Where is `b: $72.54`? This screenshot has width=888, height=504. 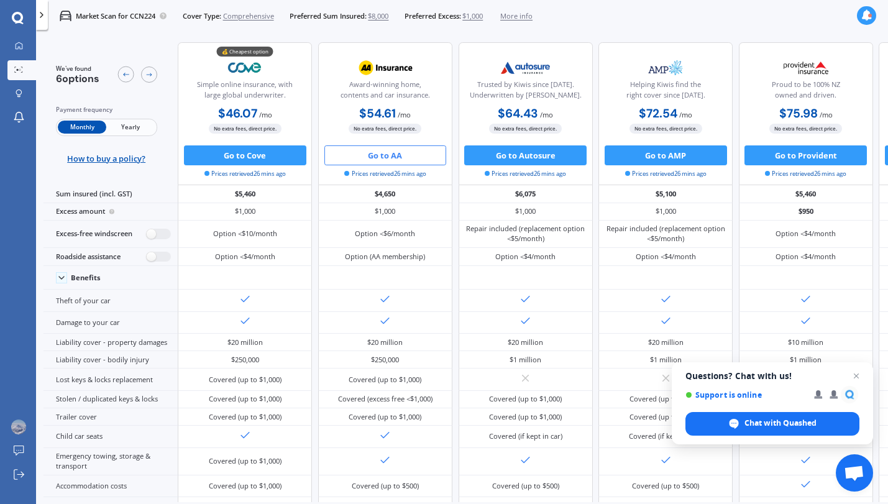 b: $72.54 is located at coordinates (658, 113).